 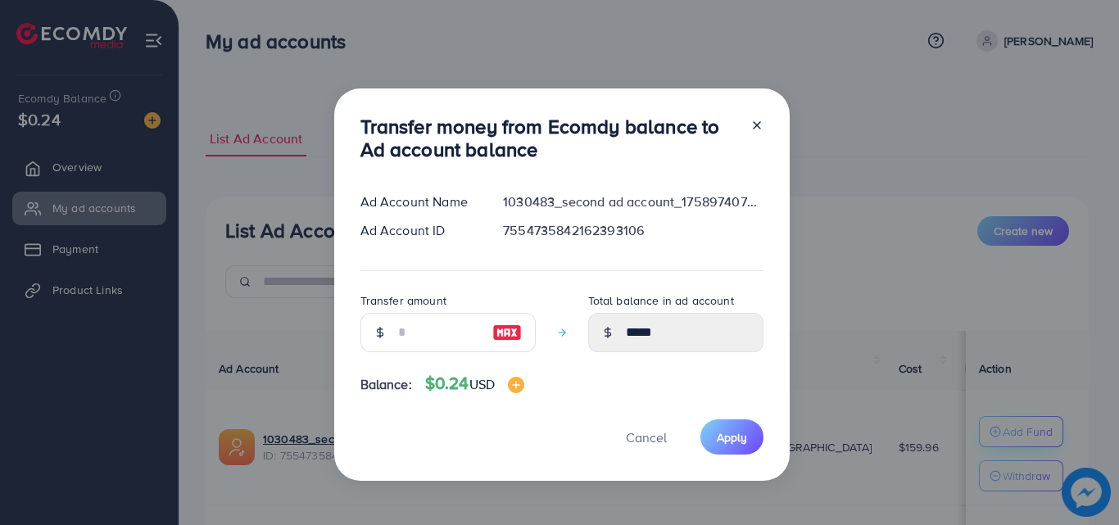 What do you see at coordinates (549, 138) in the screenshot?
I see `h3: Transfer money from Ecomdy balance to Ad account balance` at bounding box center [549, 138].